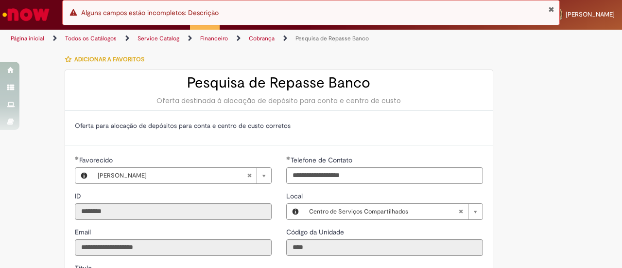 Image resolution: width=622 pixels, height=268 pixels. What do you see at coordinates (207, 38) in the screenshot?
I see `ul: Trilhas de página` at bounding box center [207, 38].